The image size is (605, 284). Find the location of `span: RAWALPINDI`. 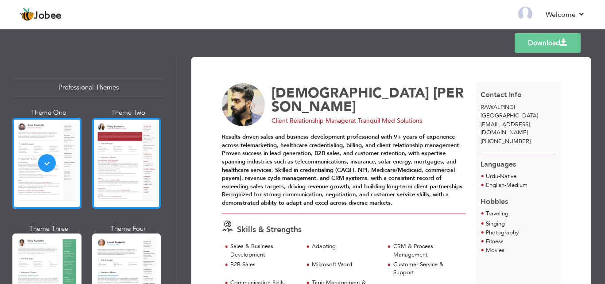

span: RAWALPINDI is located at coordinates (498, 107).